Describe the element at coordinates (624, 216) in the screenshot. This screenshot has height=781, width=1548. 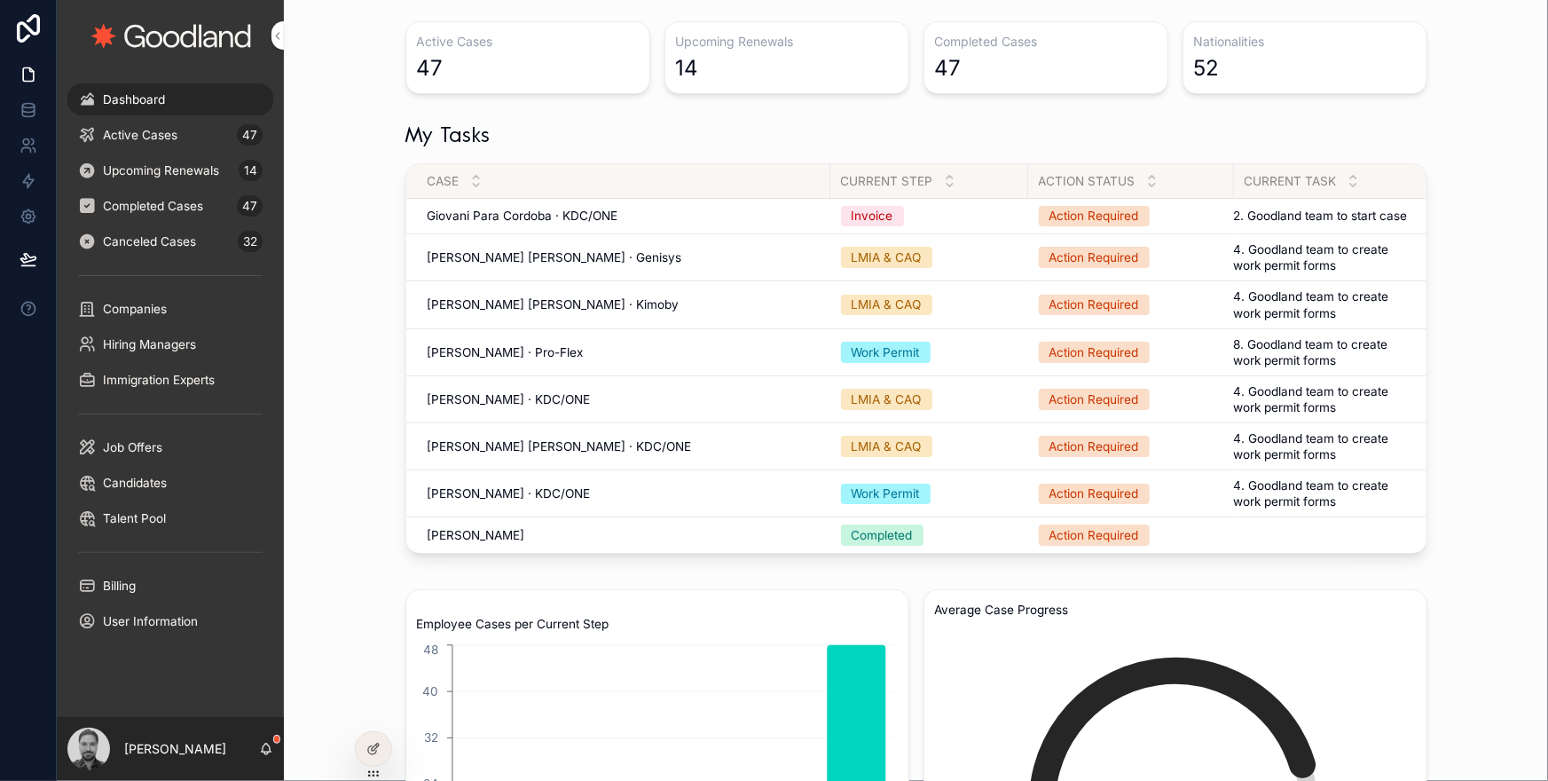
I see `a: Giovani Para Cordoba · KDC/ONE` at that location.